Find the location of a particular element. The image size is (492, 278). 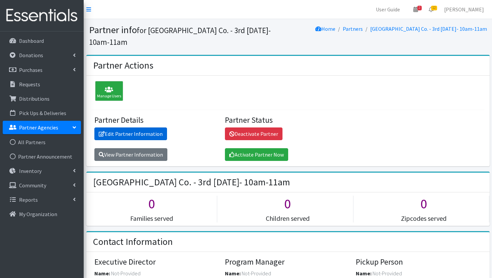

h4: Partner Details is located at coordinates (157, 120).